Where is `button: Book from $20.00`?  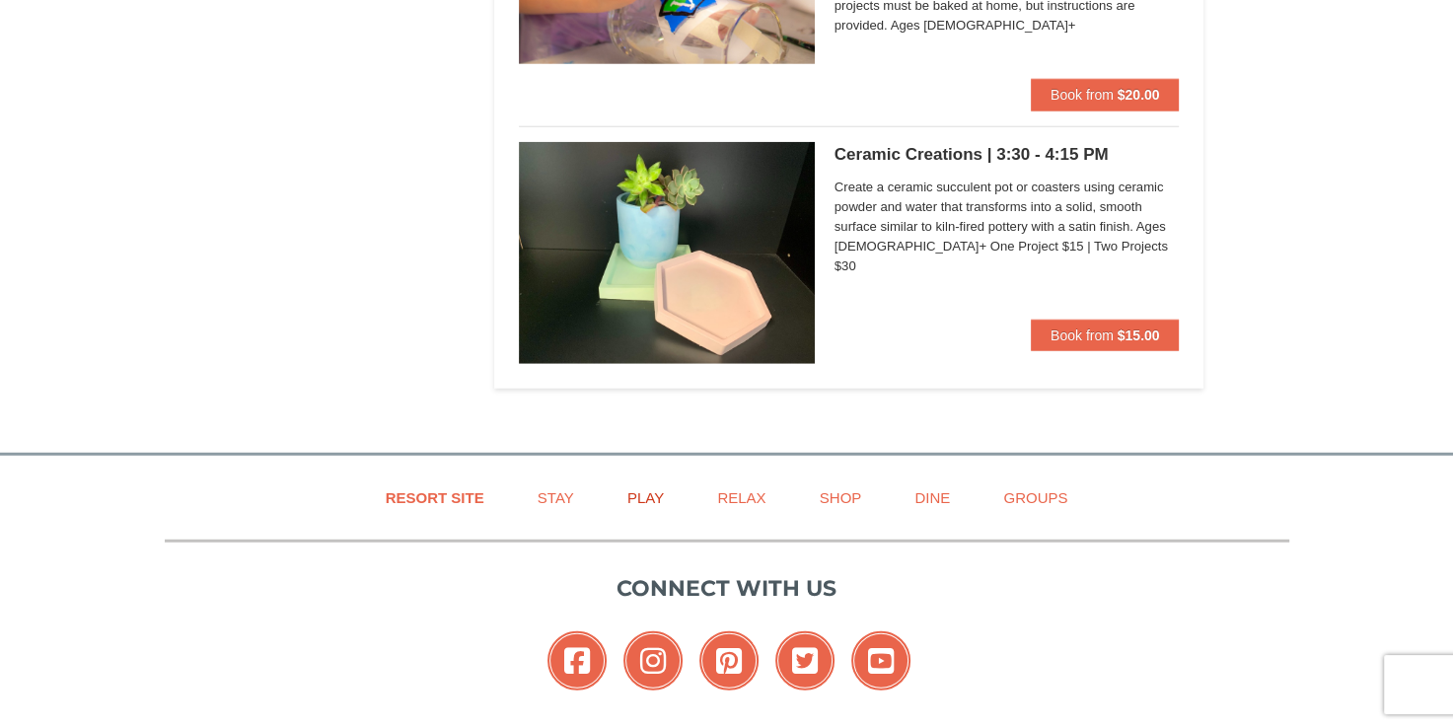 button: Book from $20.00 is located at coordinates (1104, 95).